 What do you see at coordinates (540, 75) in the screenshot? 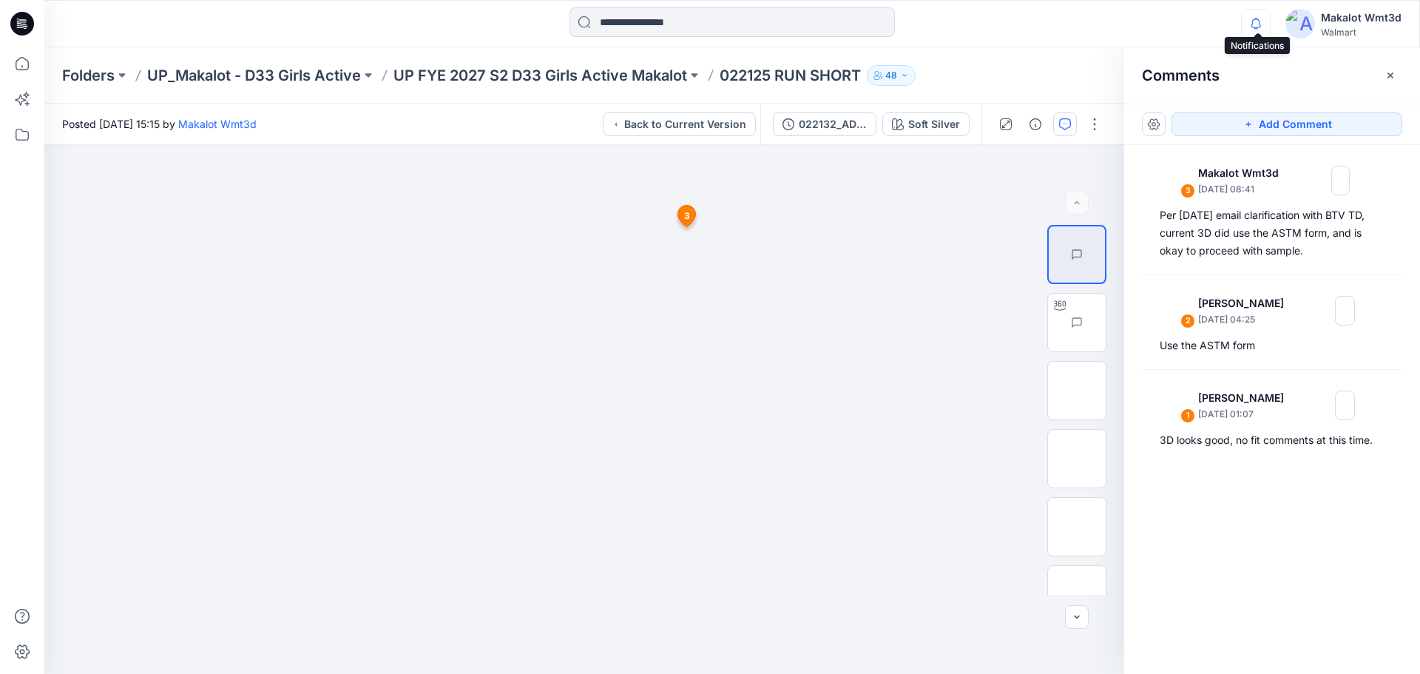
I see `p: UP FYE 2027 S2 D33 Girls Active Makalot` at bounding box center [540, 75].